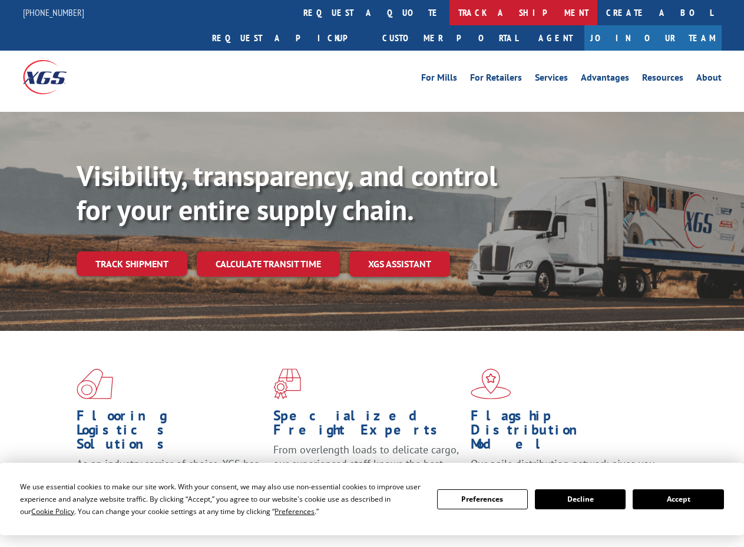 This screenshot has height=547, width=744. What do you see at coordinates (95, 384) in the screenshot?
I see `img: xgs-icon-total-supply-chain-intelligence-red` at bounding box center [95, 384].